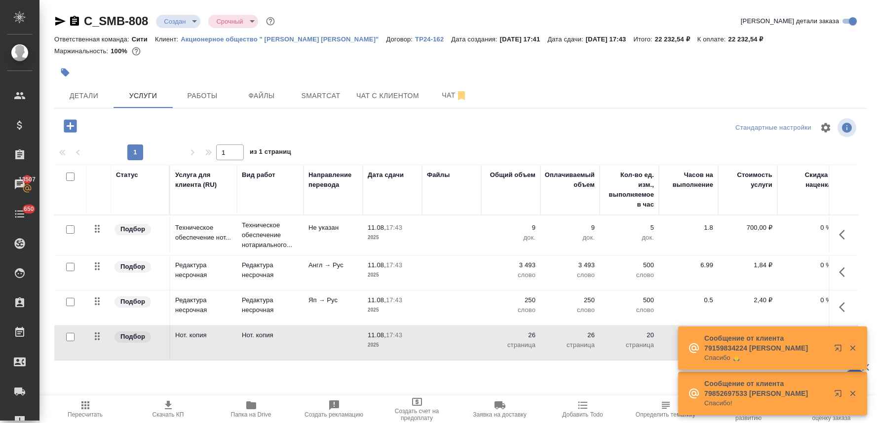 This screenshot has height=423, width=877. Describe the element at coordinates (203, 336) in the screenshot. I see `p: Нот. копия` at that location.